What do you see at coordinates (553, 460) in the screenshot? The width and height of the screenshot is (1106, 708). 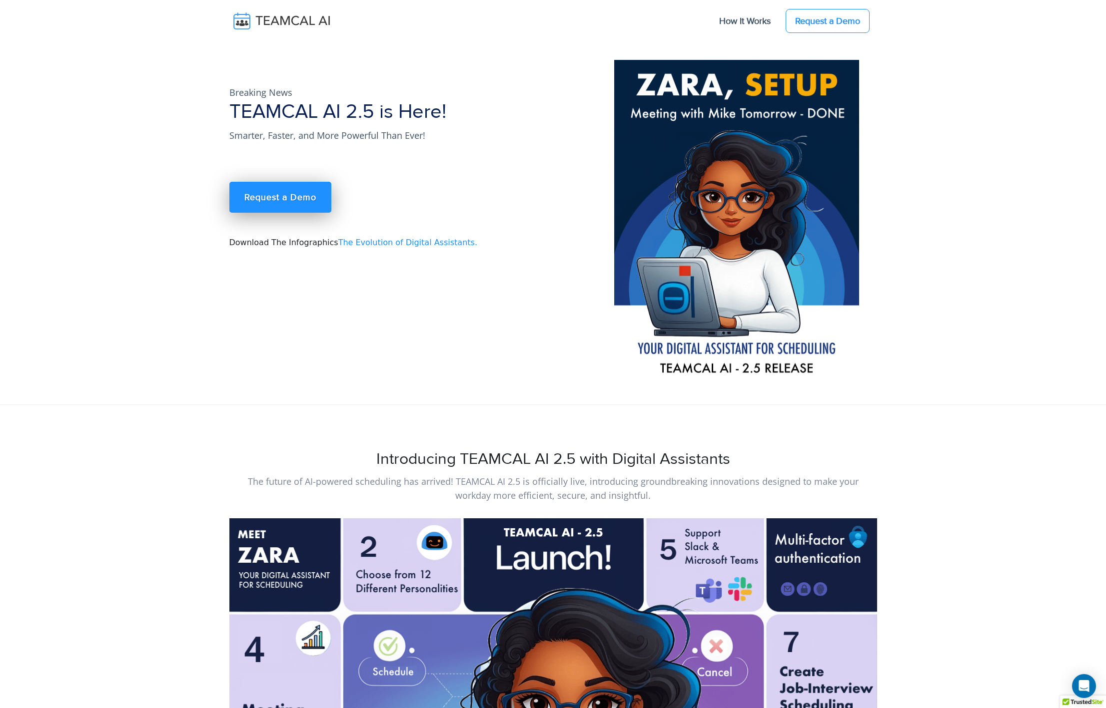 I see `h2: Introducing TEAMCAL AI 2.5 with Digital Assistants` at bounding box center [553, 460].